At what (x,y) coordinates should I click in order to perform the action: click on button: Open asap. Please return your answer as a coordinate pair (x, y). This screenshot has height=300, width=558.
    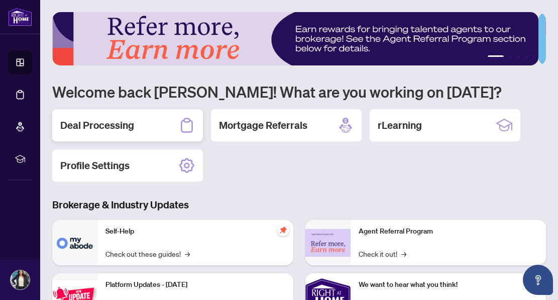
    Looking at the image, I should click on (538, 279).